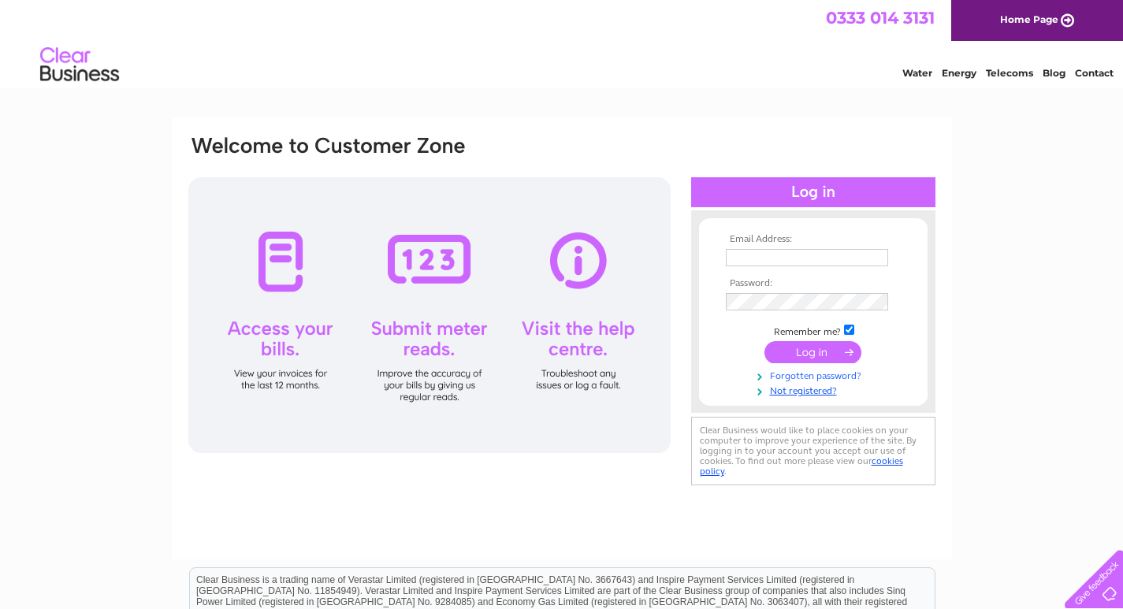 The width and height of the screenshot is (1123, 609). I want to click on a: 0333 014 3131, so click(880, 17).